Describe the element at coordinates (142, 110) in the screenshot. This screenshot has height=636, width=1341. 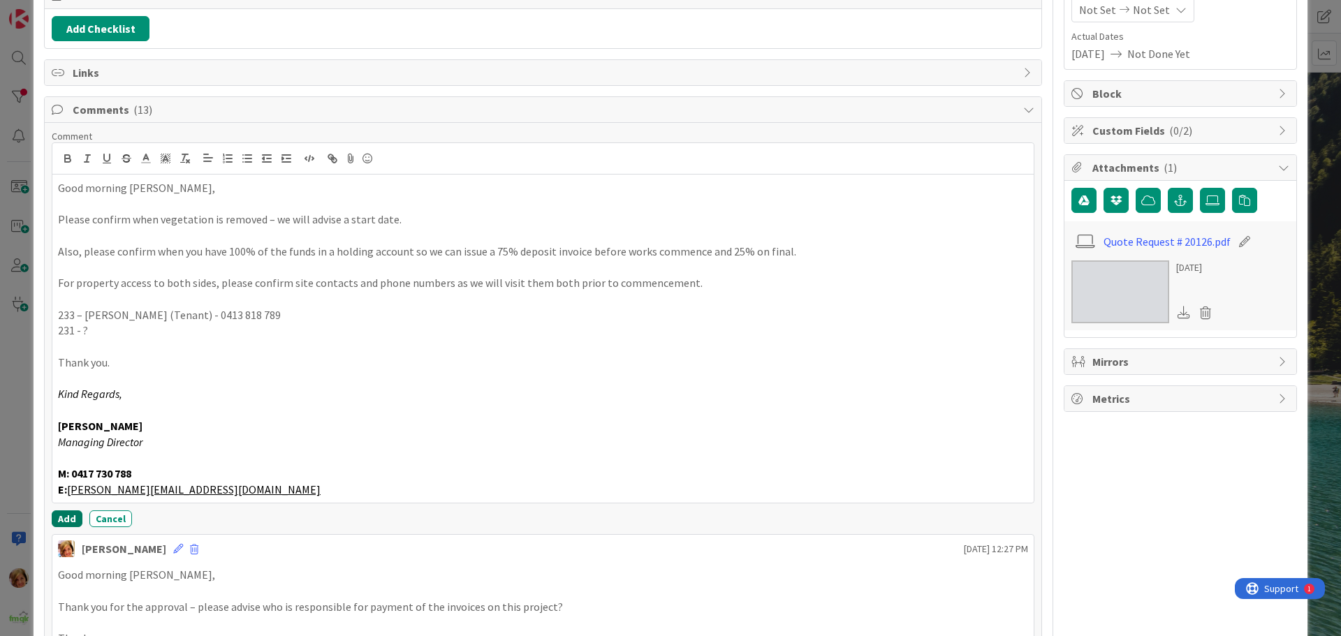
I see `span: ( 13 )` at that location.